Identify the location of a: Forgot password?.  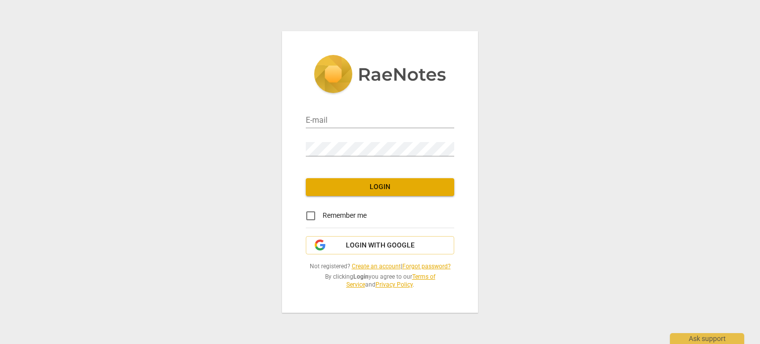
(426, 266).